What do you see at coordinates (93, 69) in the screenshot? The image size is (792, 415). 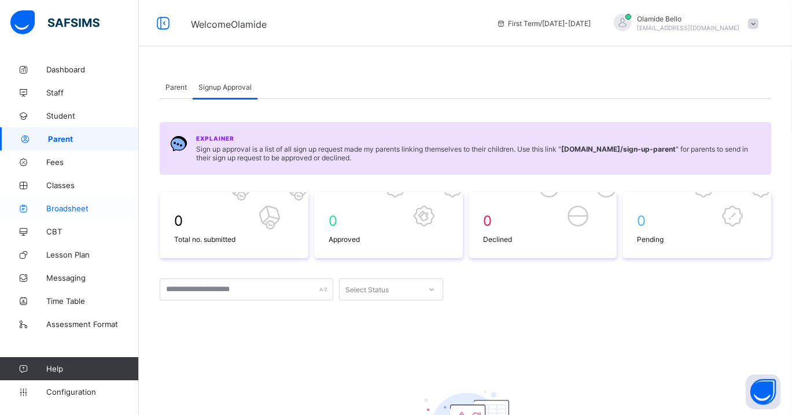 I see `span: Dashboard` at bounding box center [93, 69].